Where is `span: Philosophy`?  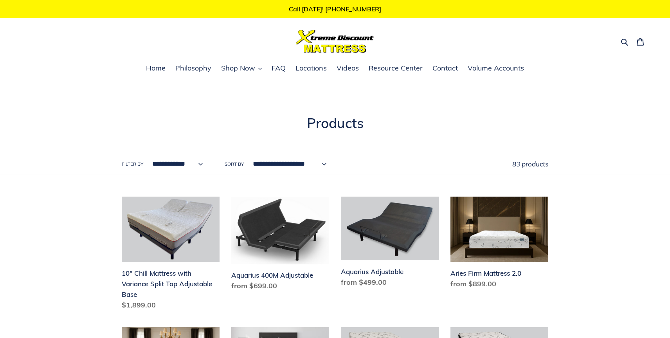
span: Philosophy is located at coordinates (193, 68).